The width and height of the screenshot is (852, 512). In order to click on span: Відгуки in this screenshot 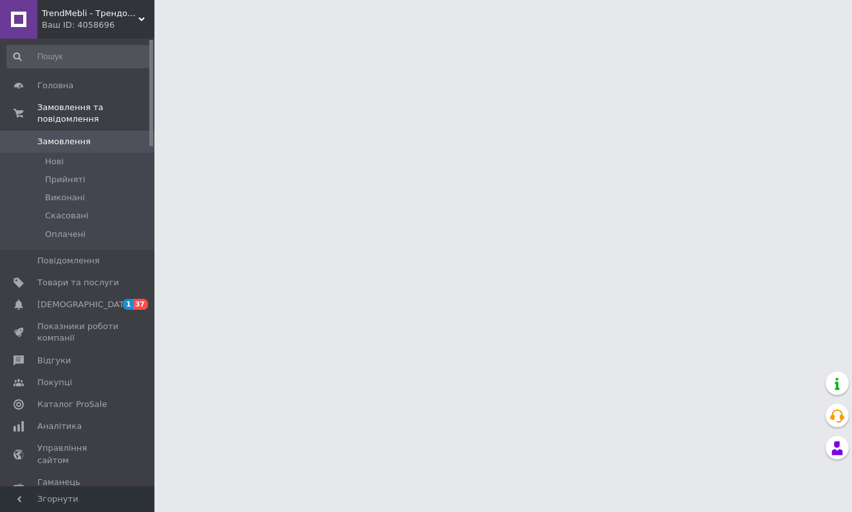, I will do `click(54, 361)`.